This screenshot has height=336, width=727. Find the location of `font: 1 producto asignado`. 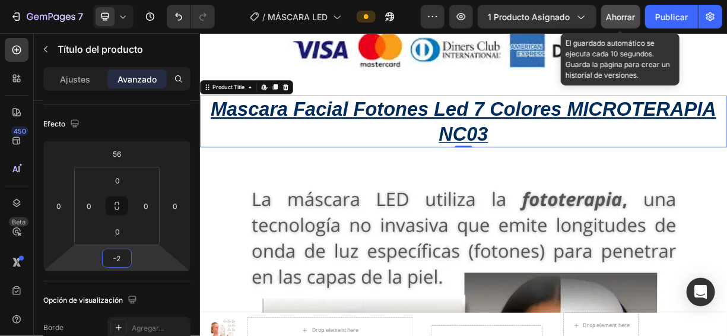

font: 1 producto asignado is located at coordinates (529, 17).